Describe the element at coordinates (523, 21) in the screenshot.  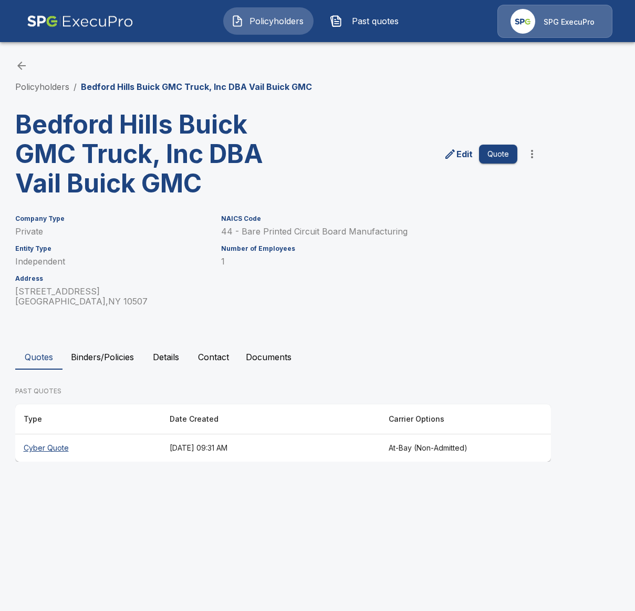
I see `img: Agency Icon` at that location.